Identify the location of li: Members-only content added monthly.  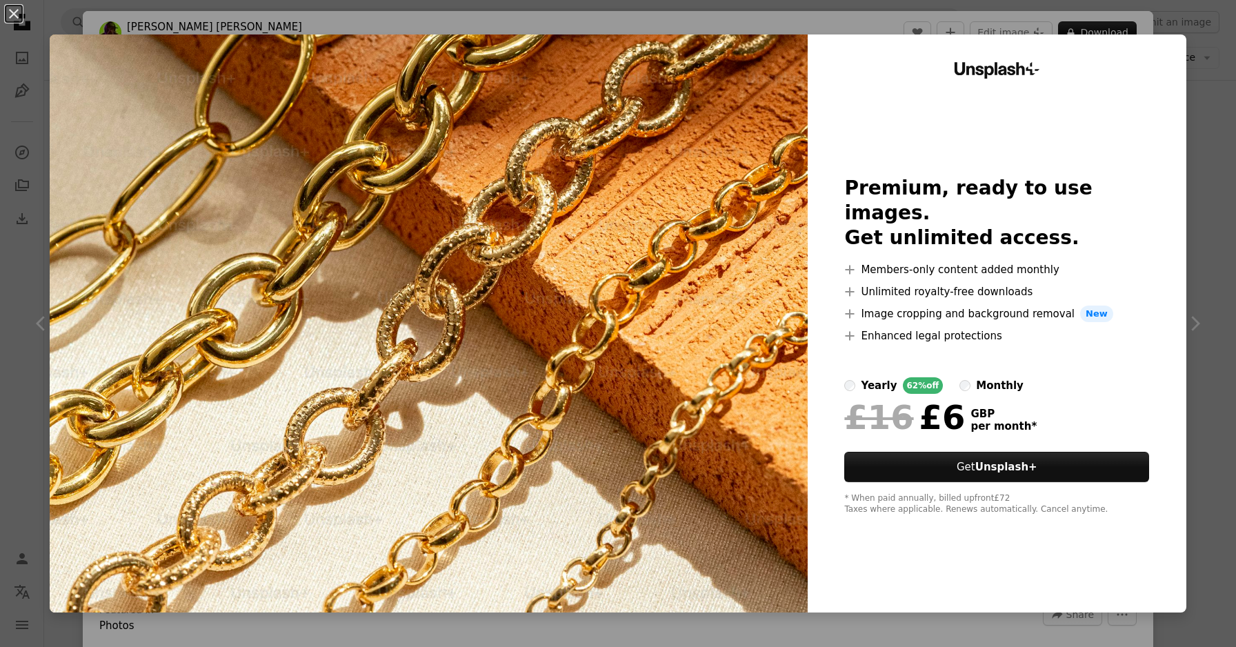
(997, 270).